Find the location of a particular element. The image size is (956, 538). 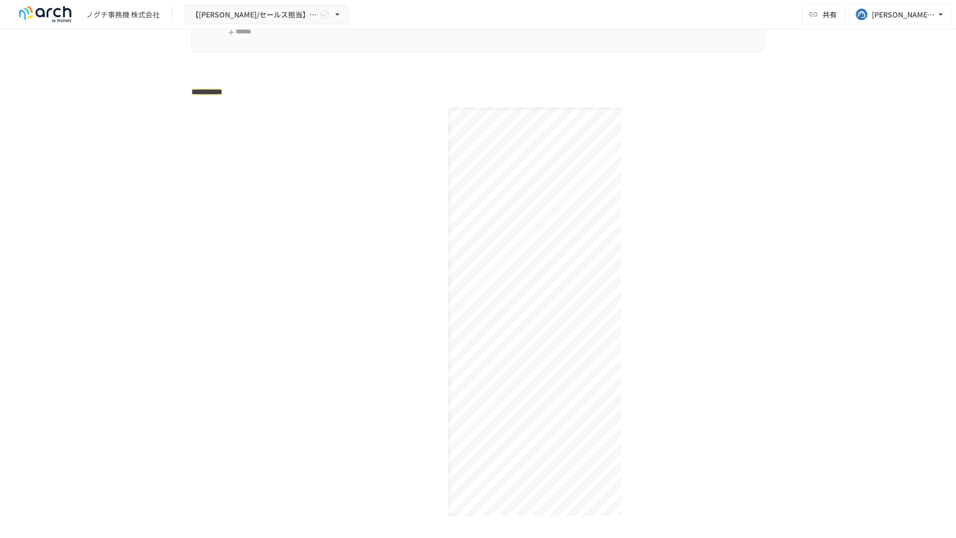

button: 共有 is located at coordinates (824, 14).